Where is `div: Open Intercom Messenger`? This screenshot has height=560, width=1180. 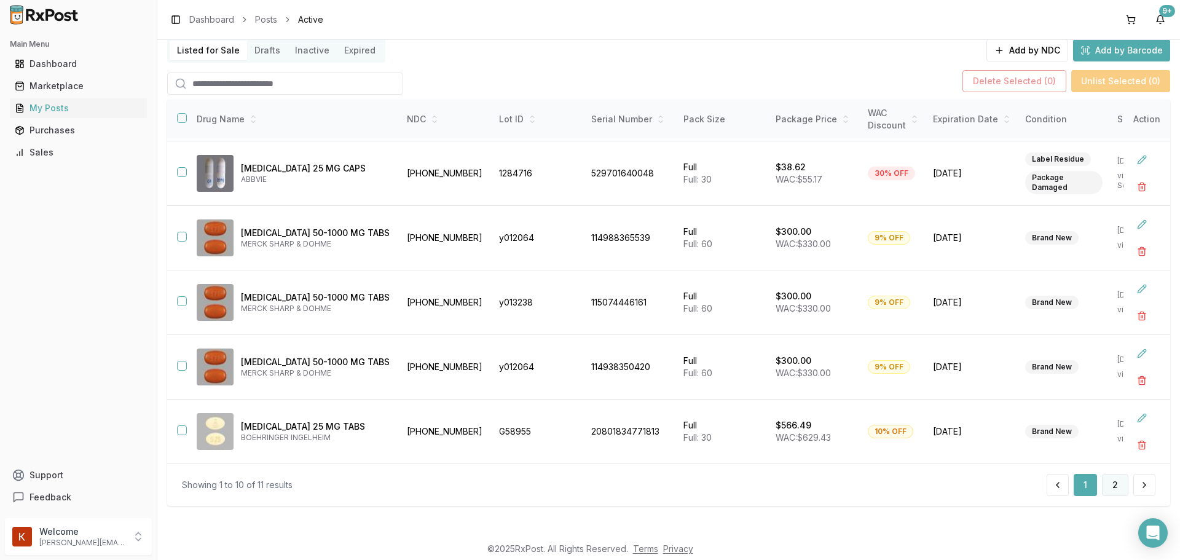
div: Open Intercom Messenger is located at coordinates (1153, 533).